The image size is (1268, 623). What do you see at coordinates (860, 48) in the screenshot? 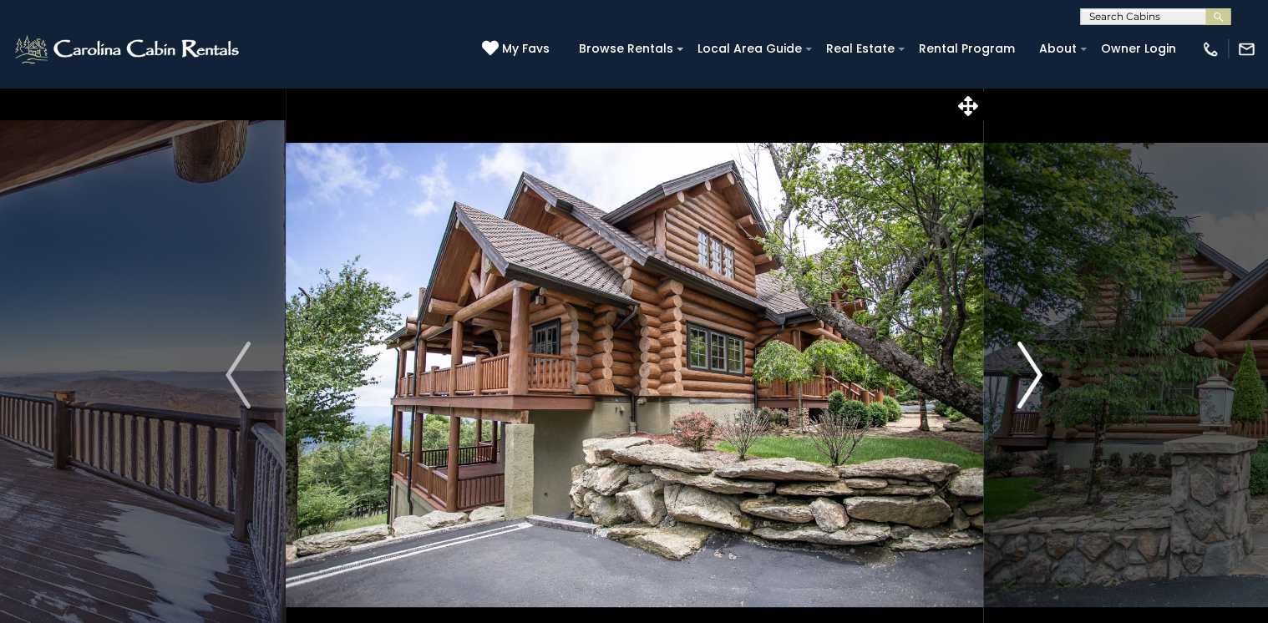
I see `a: Real Estate` at bounding box center [860, 48].